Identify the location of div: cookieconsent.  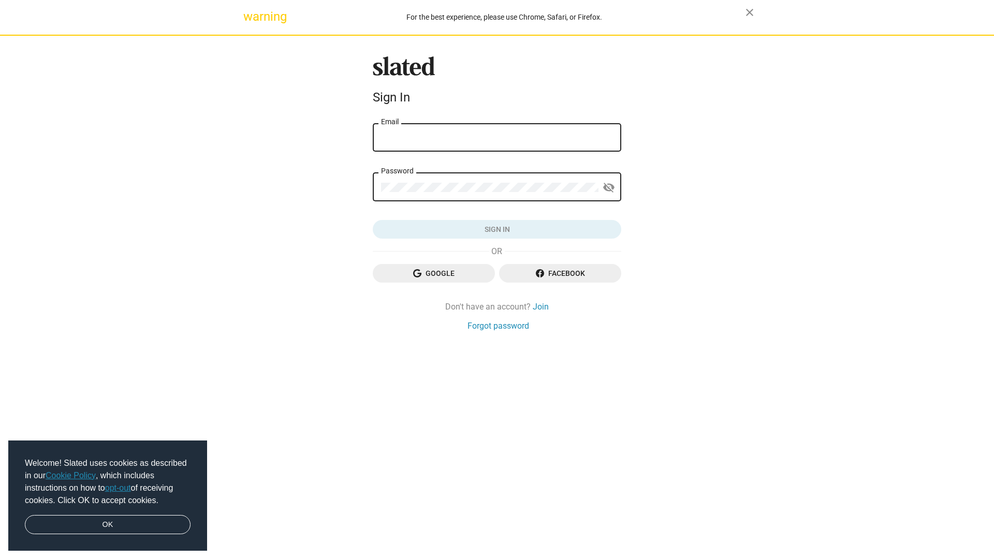
(108, 496).